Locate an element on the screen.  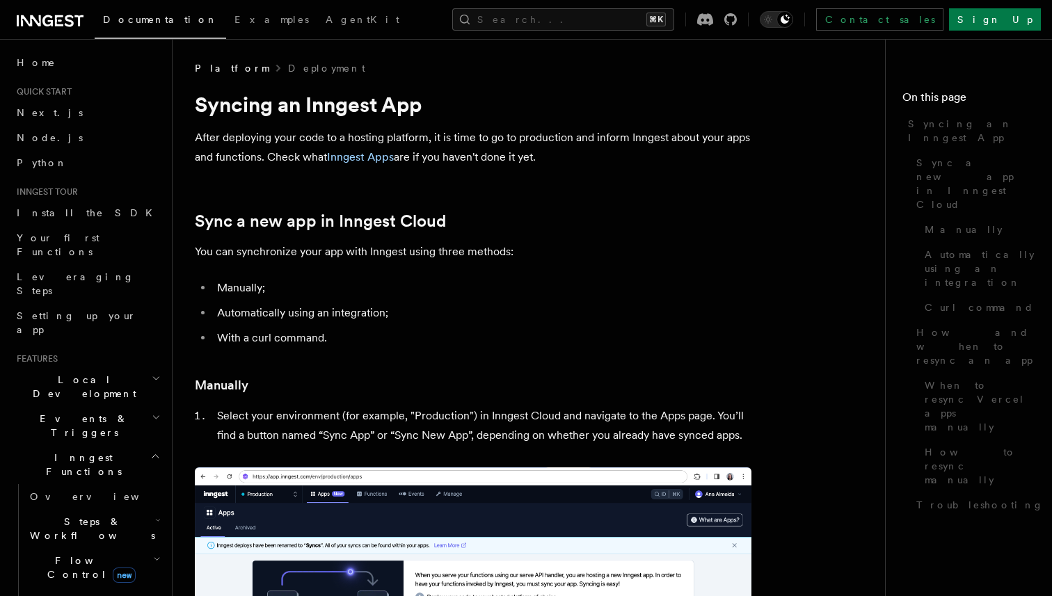
a: Troubleshooting is located at coordinates (973, 505).